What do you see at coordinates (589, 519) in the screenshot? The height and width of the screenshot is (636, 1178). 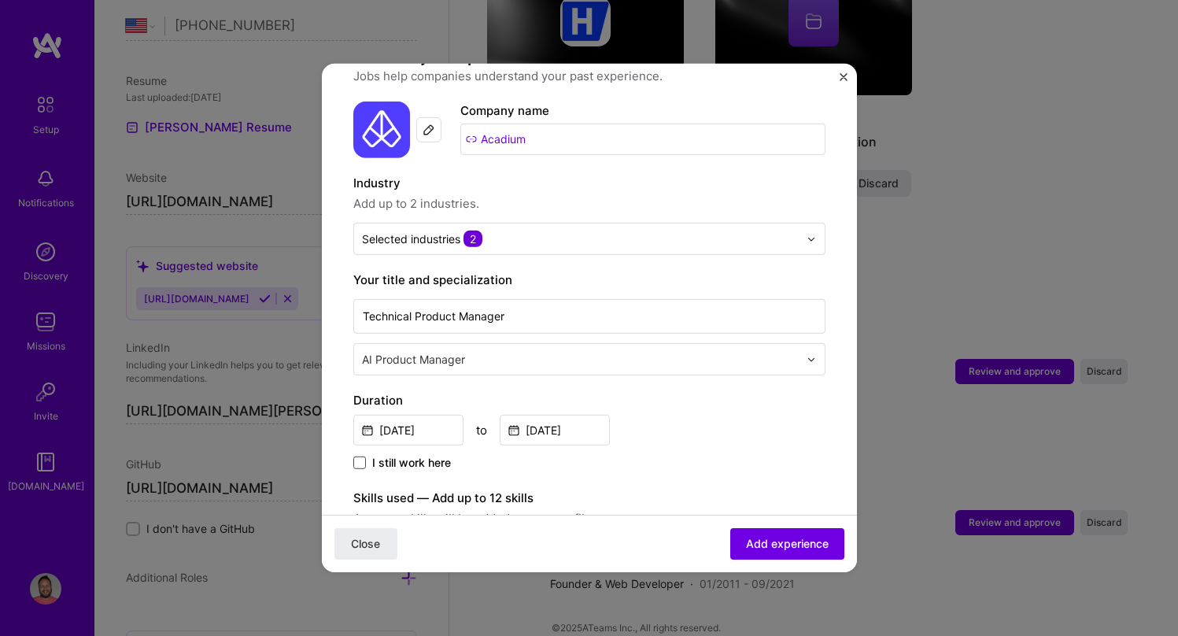 I see `span: Any new skills will be added to your profile.` at bounding box center [589, 519].